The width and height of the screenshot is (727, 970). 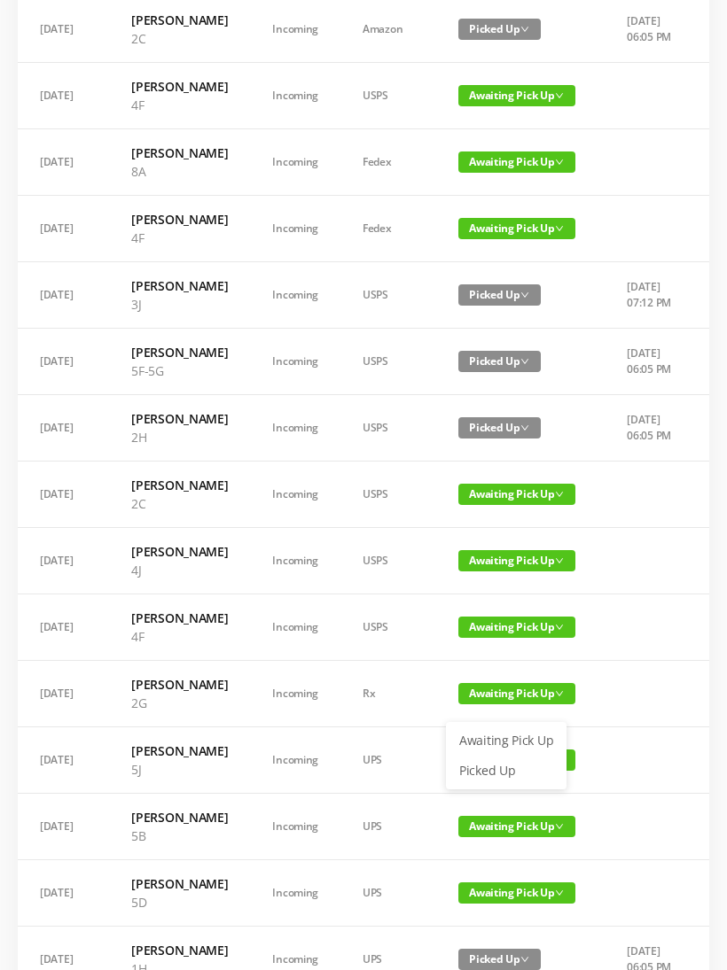 I want to click on p: 2H, so click(x=179, y=437).